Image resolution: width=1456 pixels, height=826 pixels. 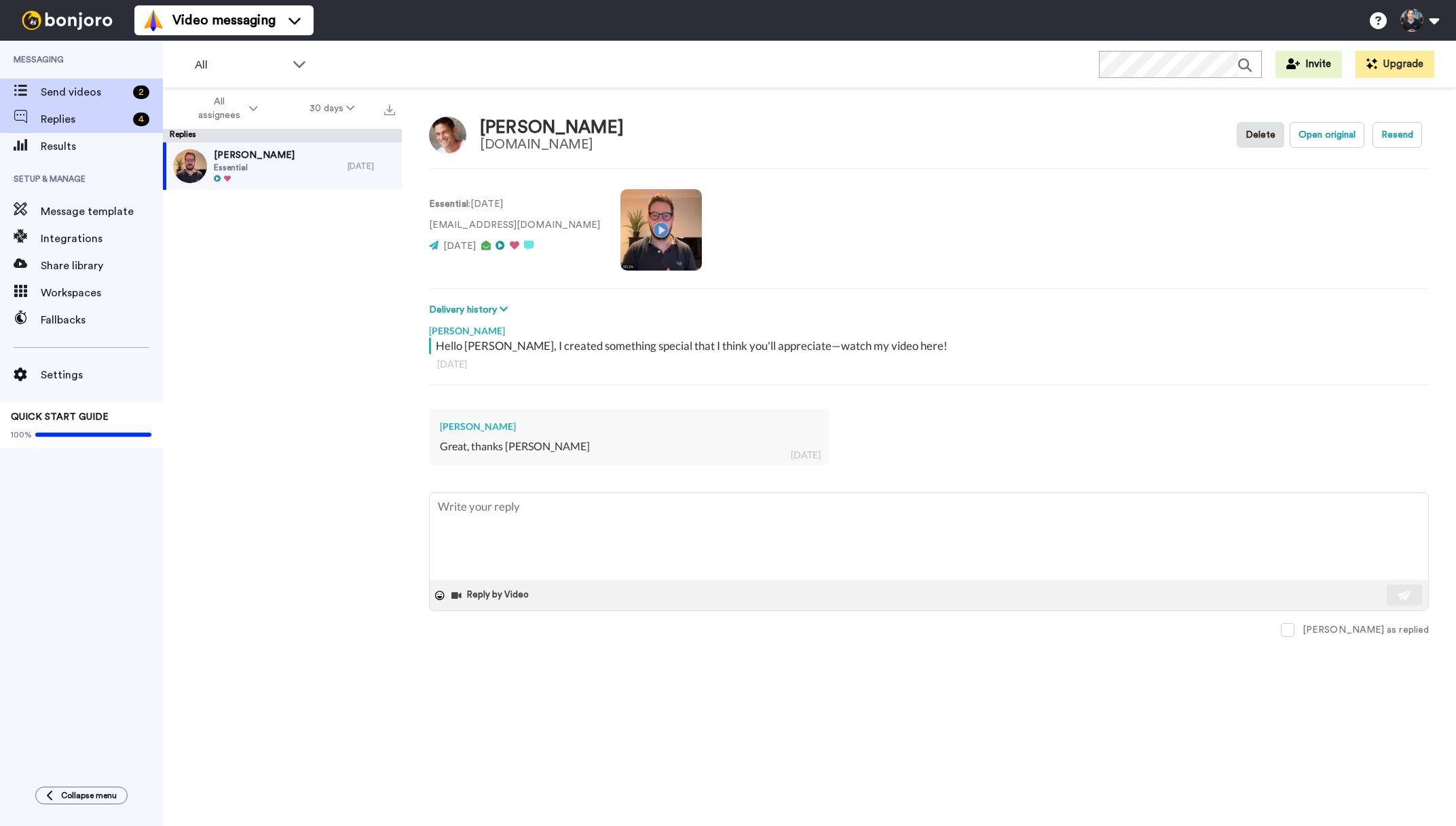 I want to click on button: Upgrade, so click(x=1395, y=65).